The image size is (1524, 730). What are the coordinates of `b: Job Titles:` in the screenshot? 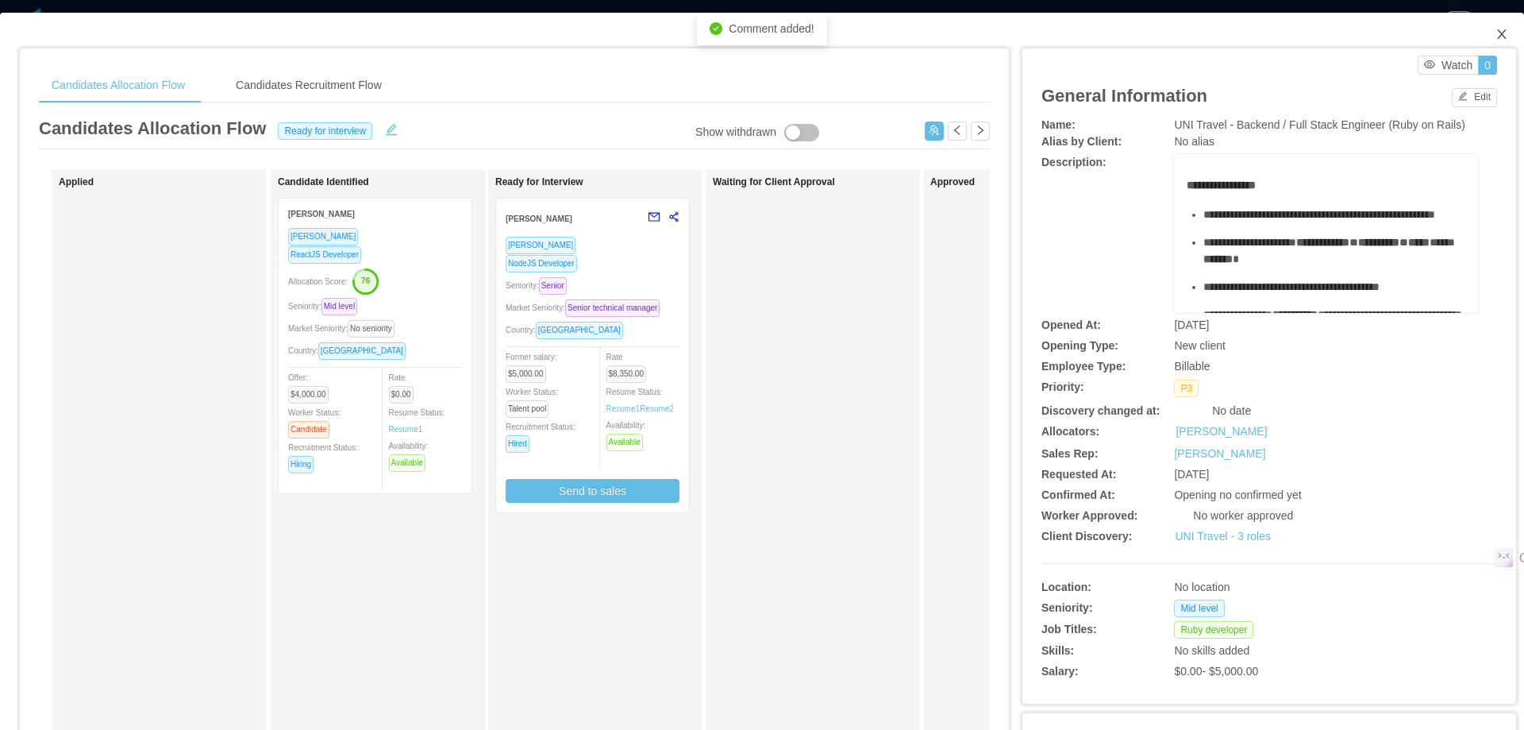 It's located at (1069, 629).